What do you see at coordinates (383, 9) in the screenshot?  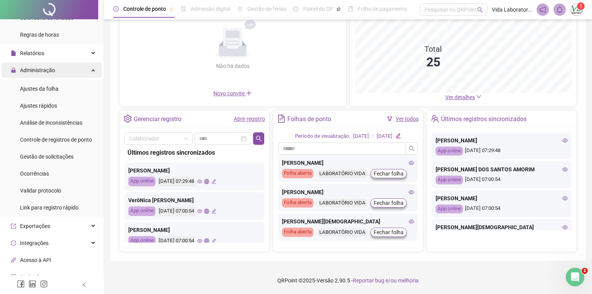 I see `span: Folha de pagamento` at bounding box center [383, 9].